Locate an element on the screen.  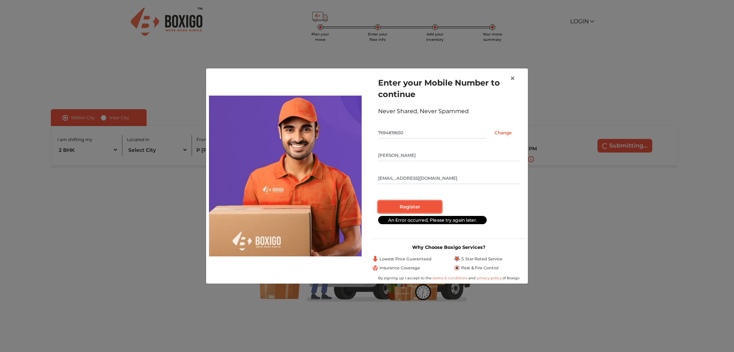
span: Insurance Coverage is located at coordinates (400, 268).